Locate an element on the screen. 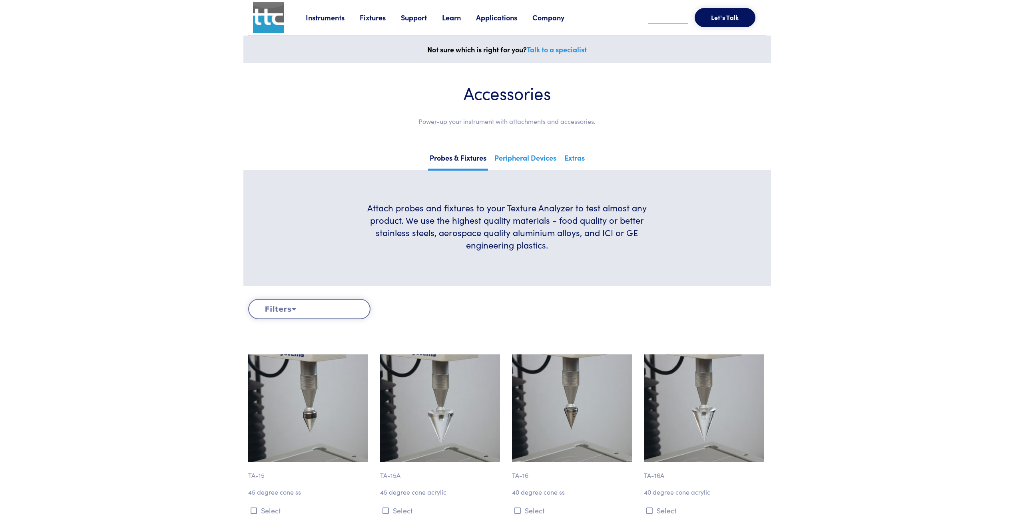 This screenshot has width=1014, height=525. p: TA-16 is located at coordinates (573, 472).